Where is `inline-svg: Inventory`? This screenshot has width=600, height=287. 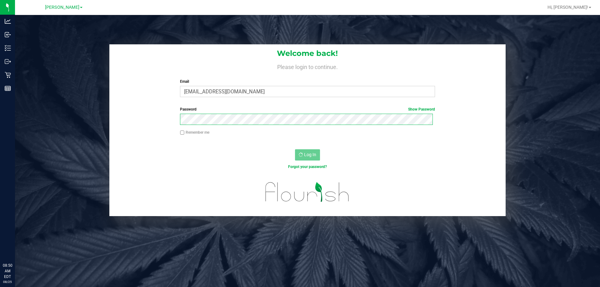 inline-svg: Inventory is located at coordinates (8, 48).